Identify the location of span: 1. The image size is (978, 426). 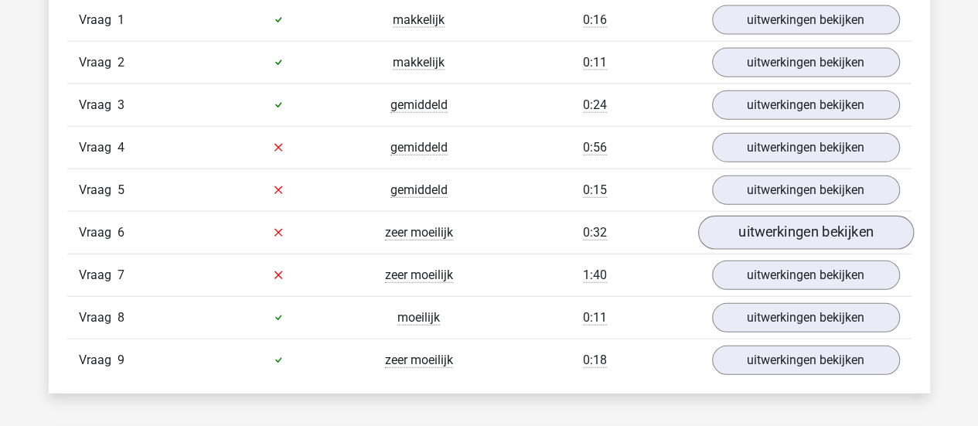
(121, 19).